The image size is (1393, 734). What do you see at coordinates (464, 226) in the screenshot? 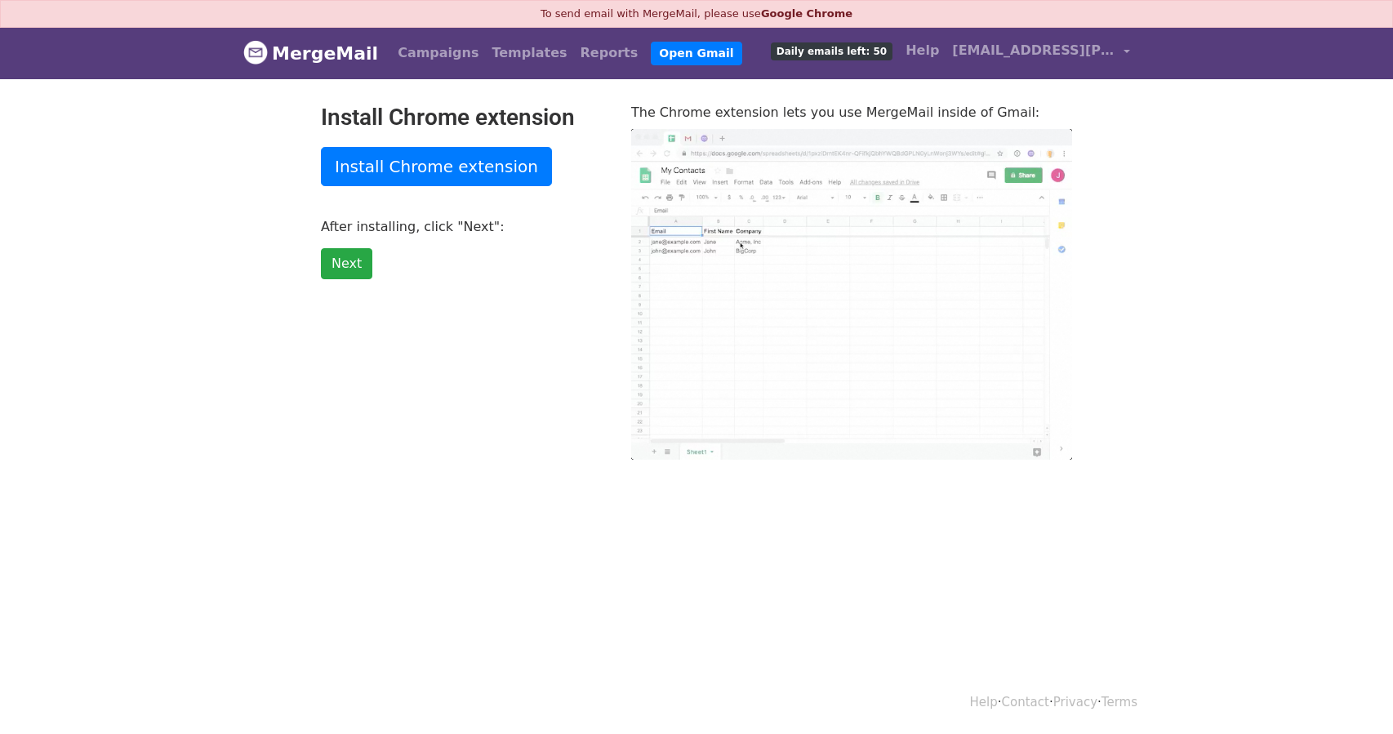
I see `p: After installing, click "Next":` at bounding box center [464, 226].